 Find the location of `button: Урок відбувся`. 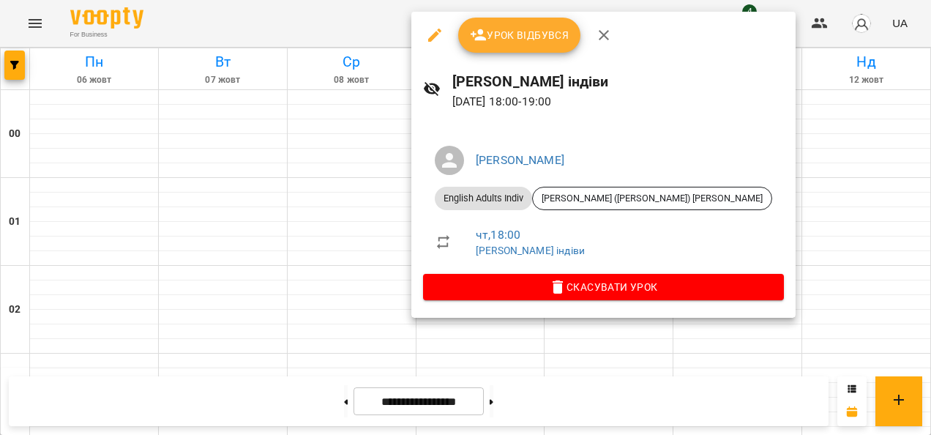

button: Урок відбувся is located at coordinates (520, 35).